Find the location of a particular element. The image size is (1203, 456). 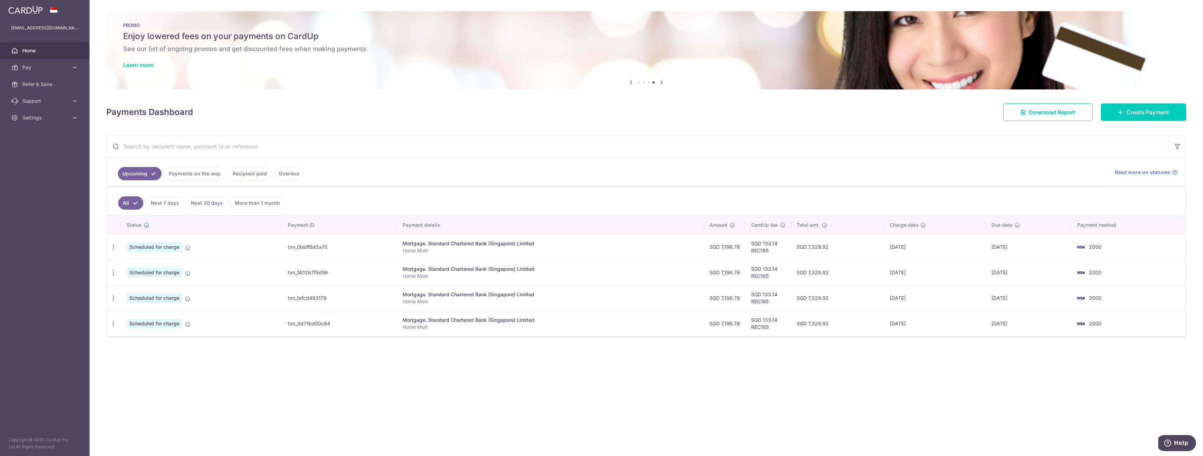

th: Payment details is located at coordinates (550, 225).